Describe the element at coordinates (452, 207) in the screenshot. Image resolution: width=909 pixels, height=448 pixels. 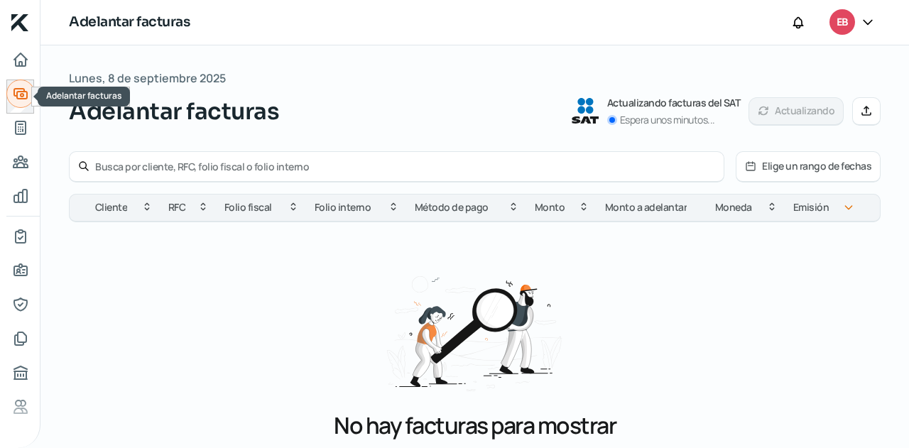
I see `span: Método de pago` at that location.